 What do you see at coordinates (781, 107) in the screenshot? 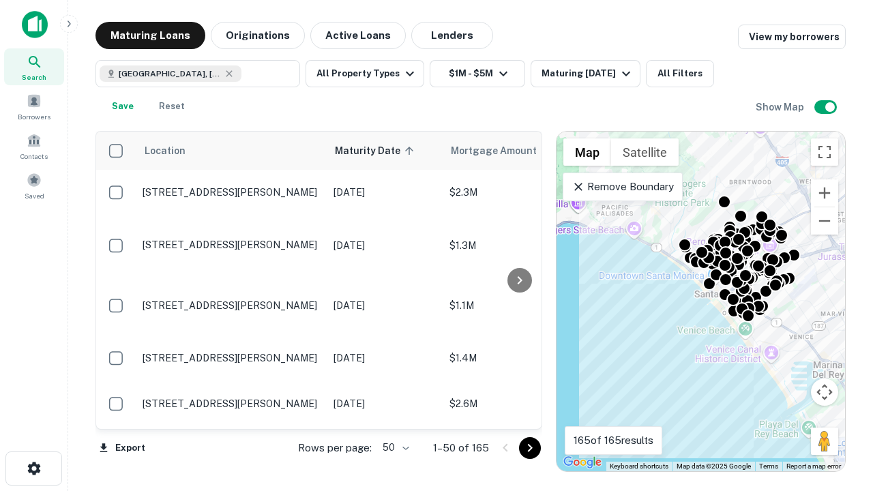
I see `h6: Show Map` at bounding box center [781, 107].